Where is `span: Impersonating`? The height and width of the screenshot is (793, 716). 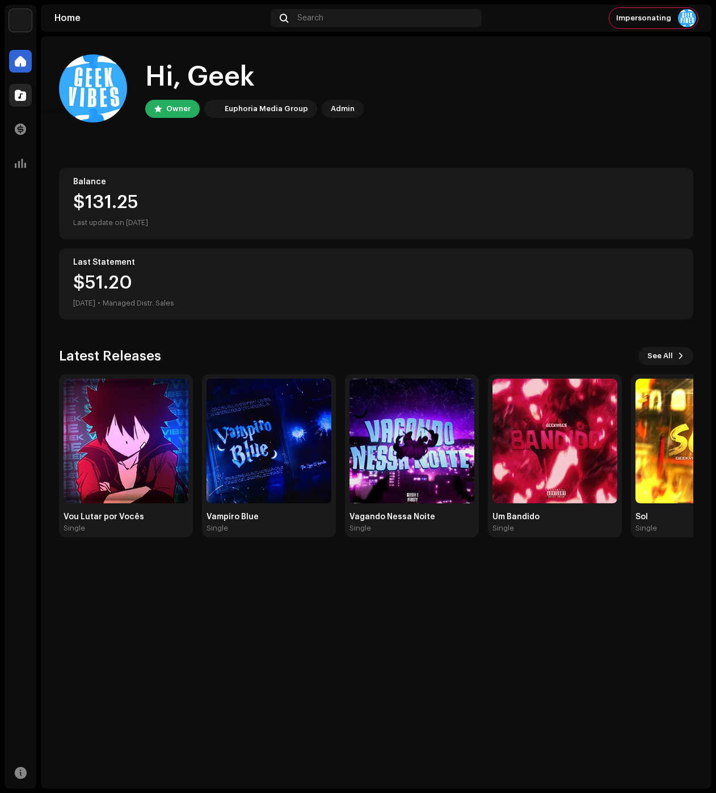
span: Impersonating is located at coordinates (643, 18).